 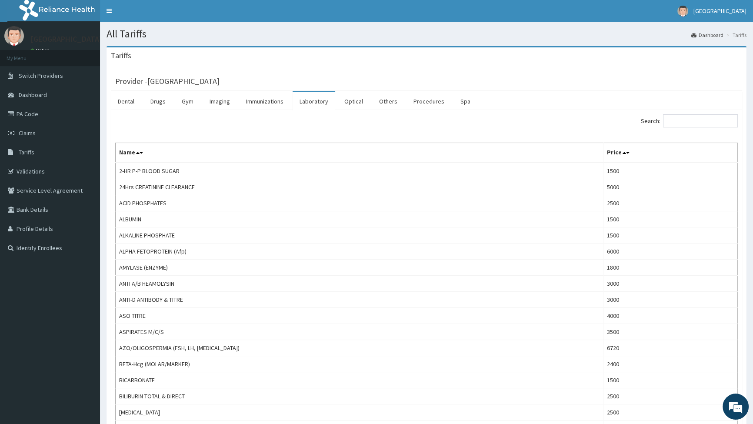 I want to click on td: ANTI-D ANTIBODY & TITRE, so click(x=359, y=299).